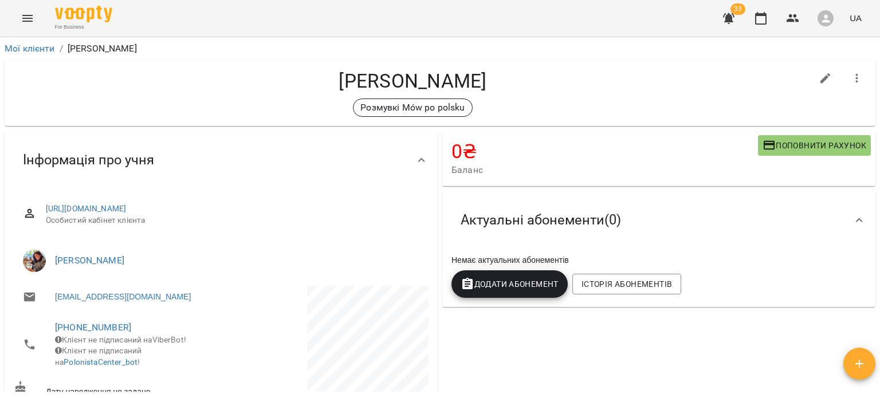  What do you see at coordinates (814, 145) in the screenshot?
I see `span: Поповнити рахунок` at bounding box center [814, 145].